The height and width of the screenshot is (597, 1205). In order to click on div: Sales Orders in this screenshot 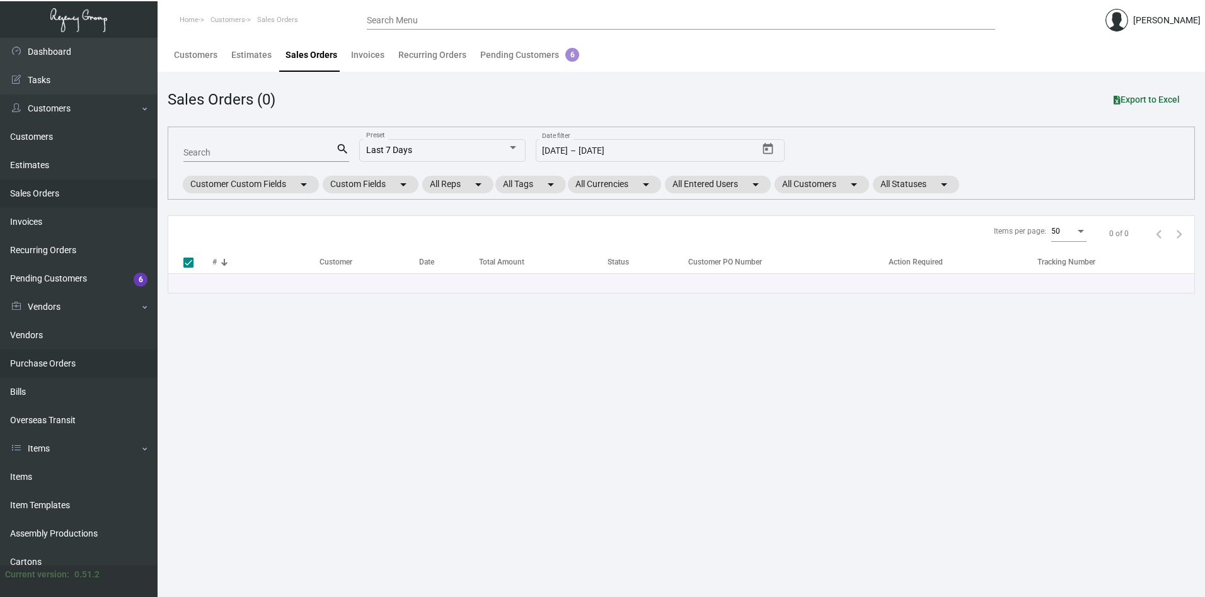, I will do `click(311, 55)`.